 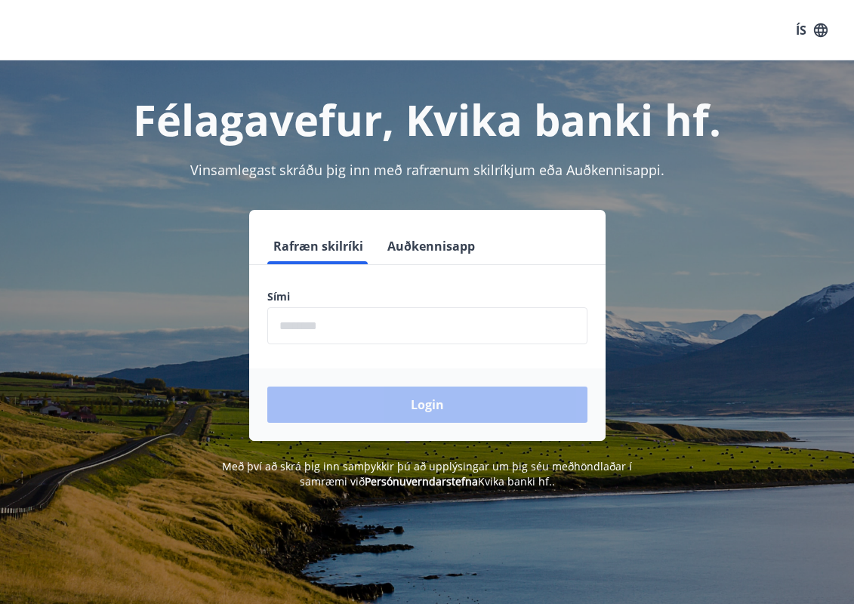 What do you see at coordinates (811, 30) in the screenshot?
I see `button: ÍS` at bounding box center [811, 30].